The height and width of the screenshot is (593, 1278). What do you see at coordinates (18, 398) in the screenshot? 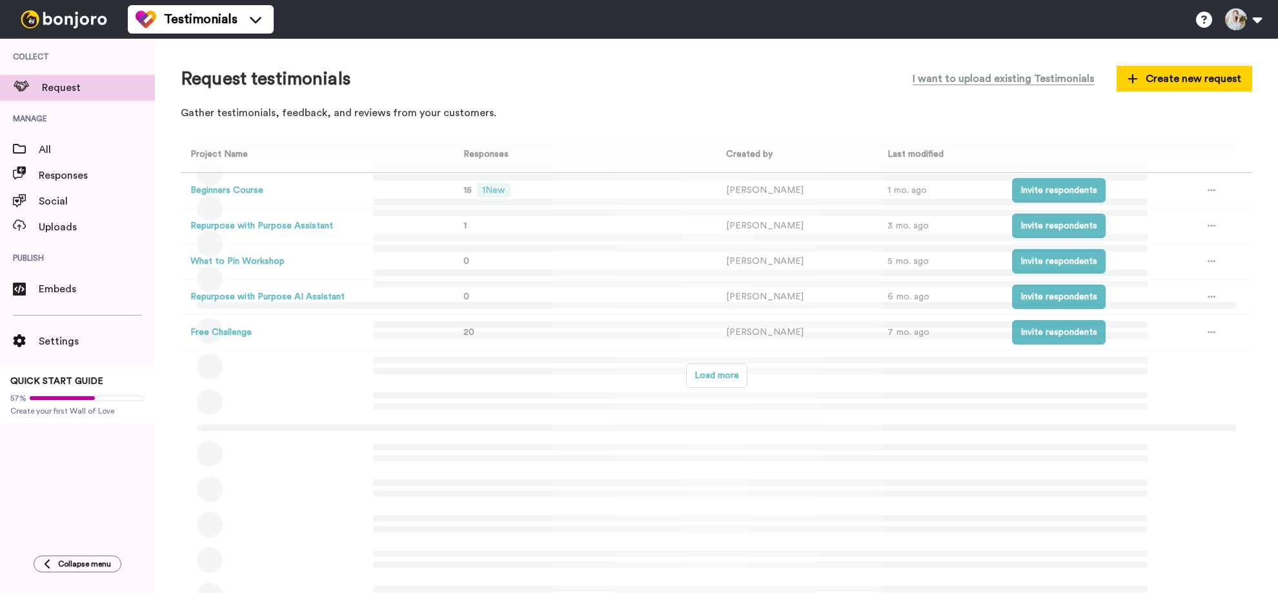
I see `span: 57%` at bounding box center [18, 398].